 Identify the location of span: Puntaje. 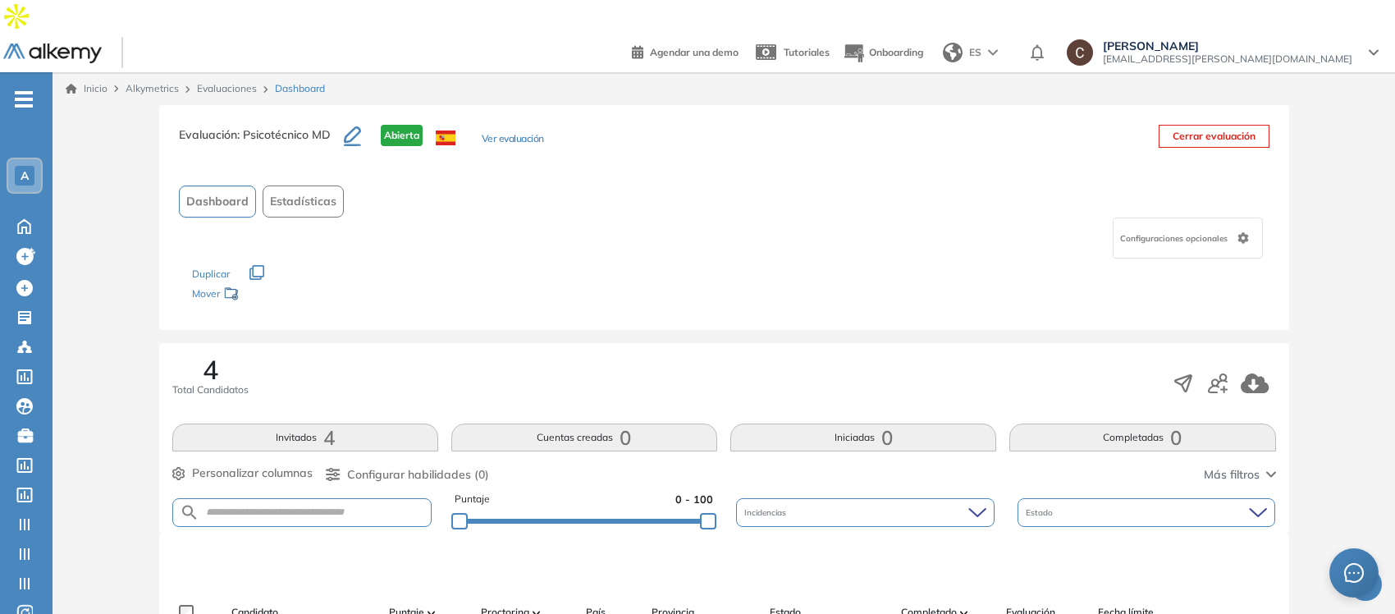
(472, 499).